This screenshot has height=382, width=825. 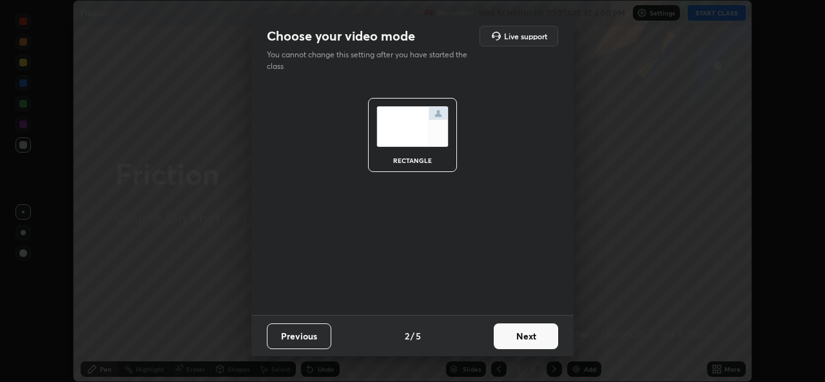 What do you see at coordinates (525, 36) in the screenshot?
I see `h5: Live support` at bounding box center [525, 36].